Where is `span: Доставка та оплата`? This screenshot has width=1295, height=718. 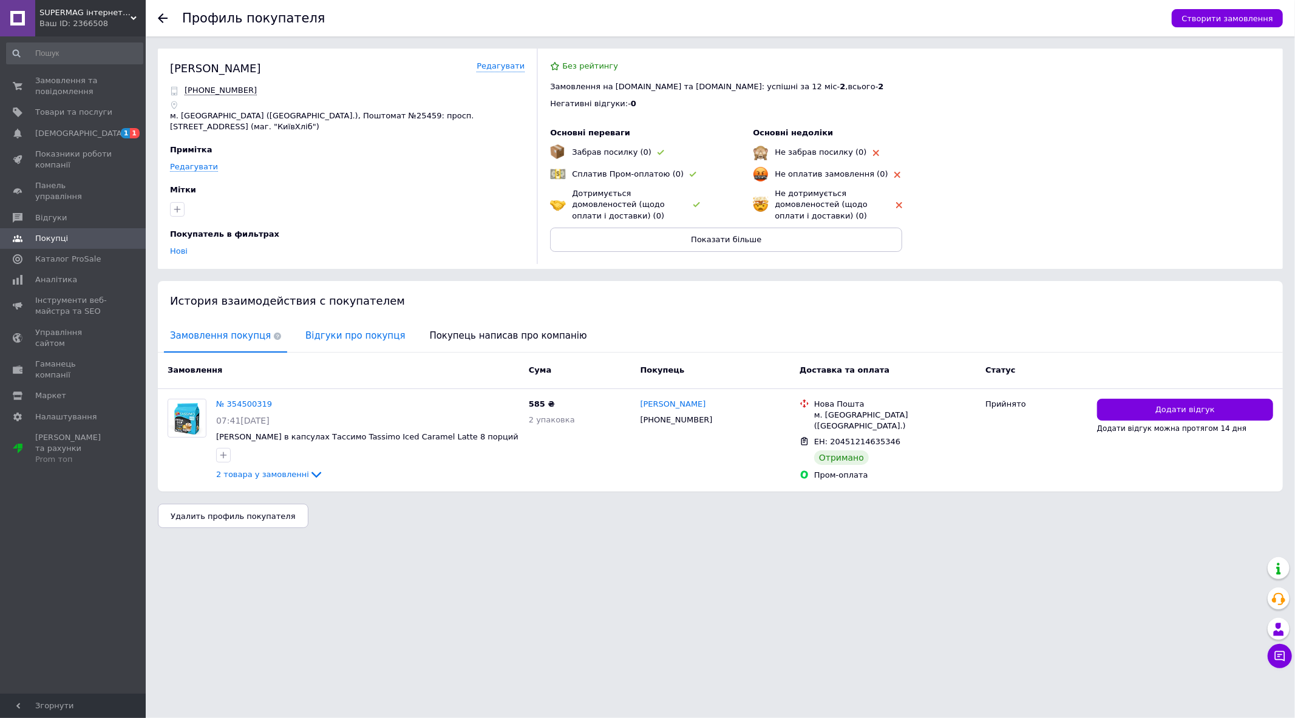 span: Доставка та оплата is located at coordinates (844, 370).